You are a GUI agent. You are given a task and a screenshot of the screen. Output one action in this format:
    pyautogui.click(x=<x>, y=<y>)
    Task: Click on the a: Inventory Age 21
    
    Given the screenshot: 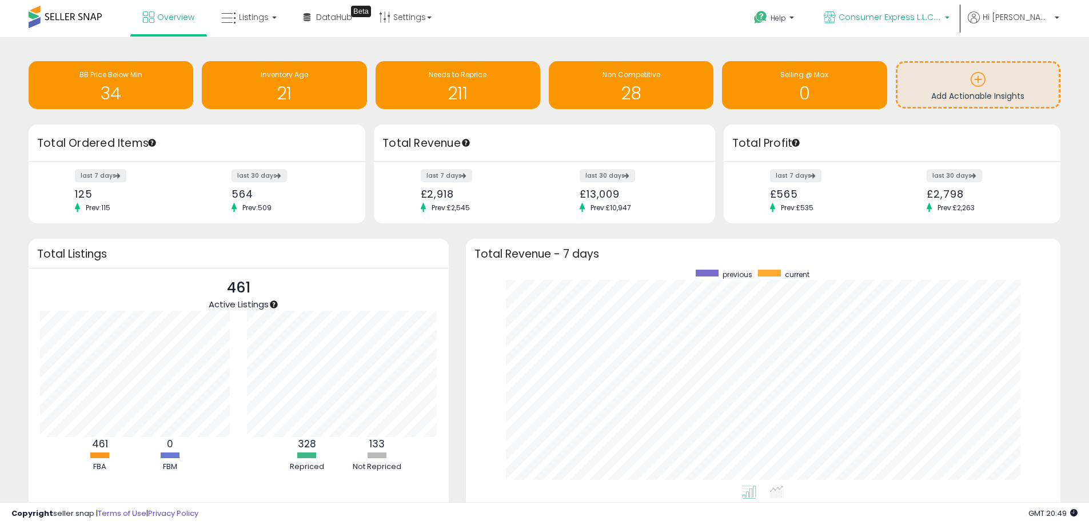 What is the action you would take?
    pyautogui.click(x=284, y=85)
    